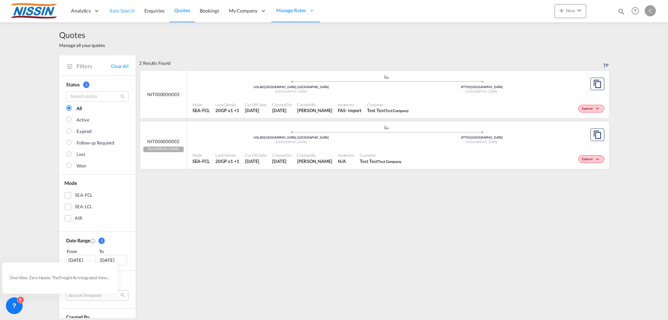 The width and height of the screenshot is (668, 320). What do you see at coordinates (81, 155) in the screenshot?
I see `div: Lost` at bounding box center [81, 155].